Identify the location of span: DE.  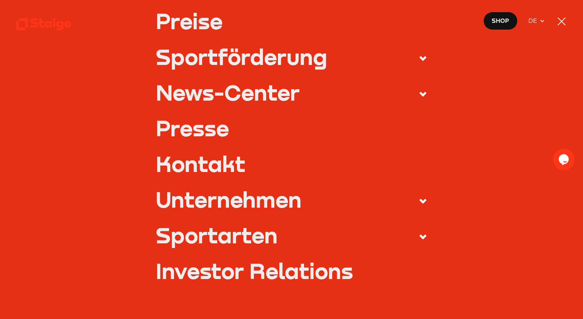
(534, 20).